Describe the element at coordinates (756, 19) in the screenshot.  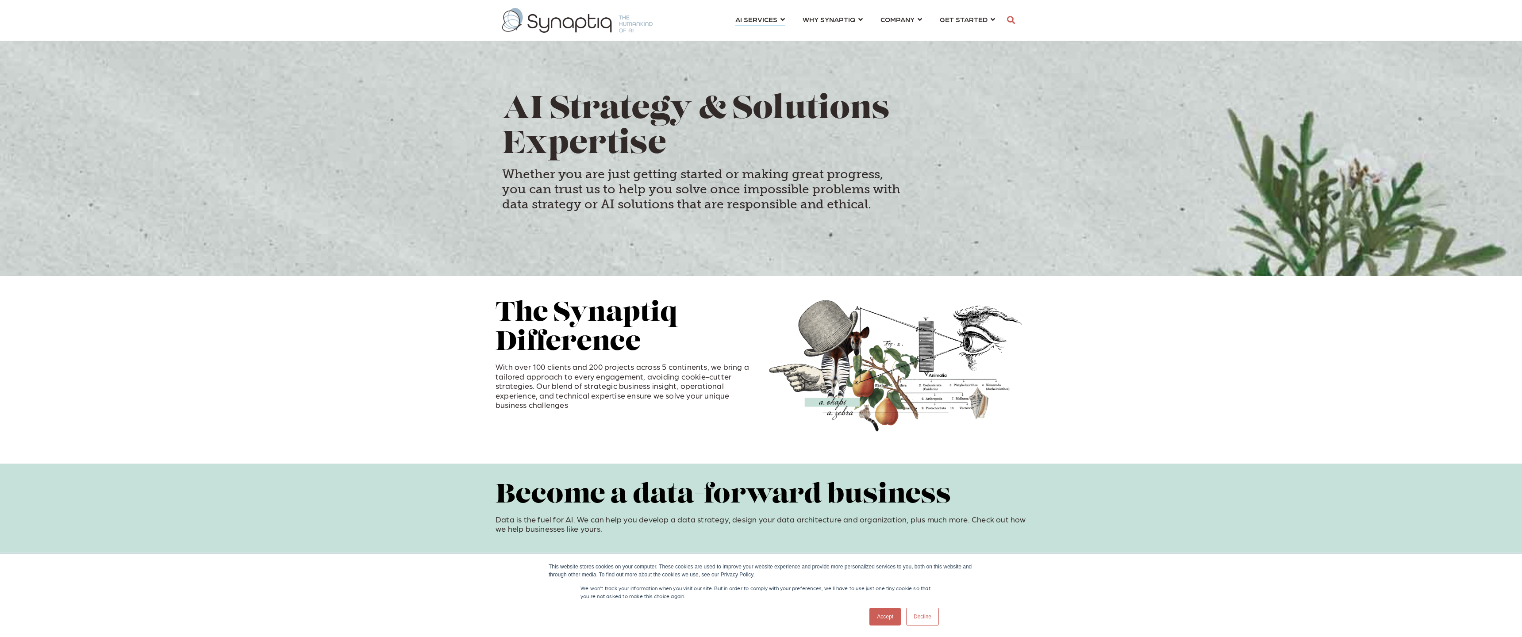
I see `span: AI SERVICES` at that location.